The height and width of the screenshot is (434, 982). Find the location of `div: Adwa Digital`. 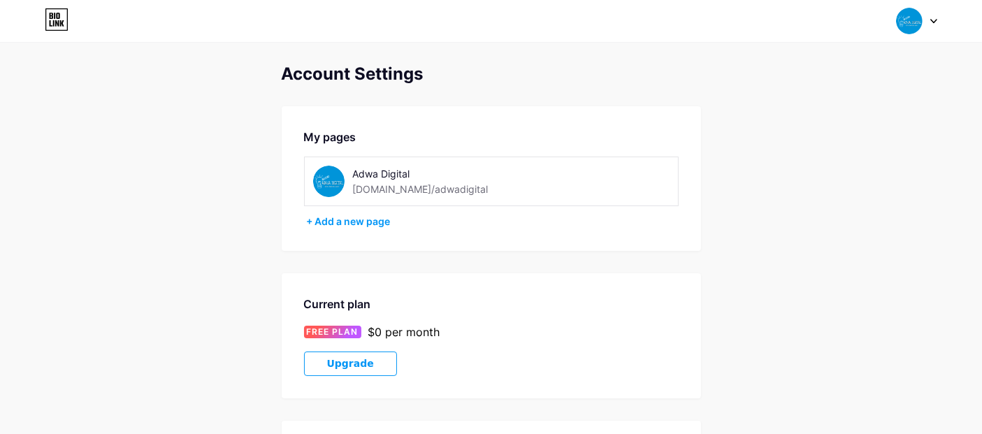

div: Adwa Digital is located at coordinates (449, 173).